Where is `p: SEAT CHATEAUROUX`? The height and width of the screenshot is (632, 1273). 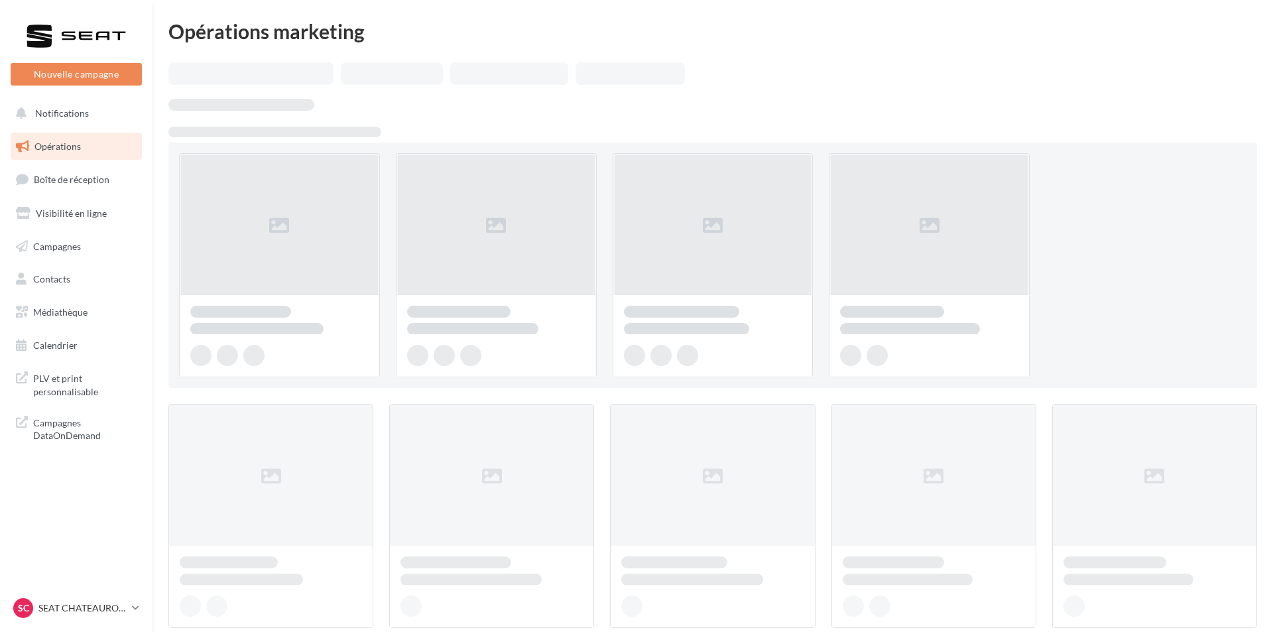
p: SEAT CHATEAUROUX is located at coordinates (82, 608).